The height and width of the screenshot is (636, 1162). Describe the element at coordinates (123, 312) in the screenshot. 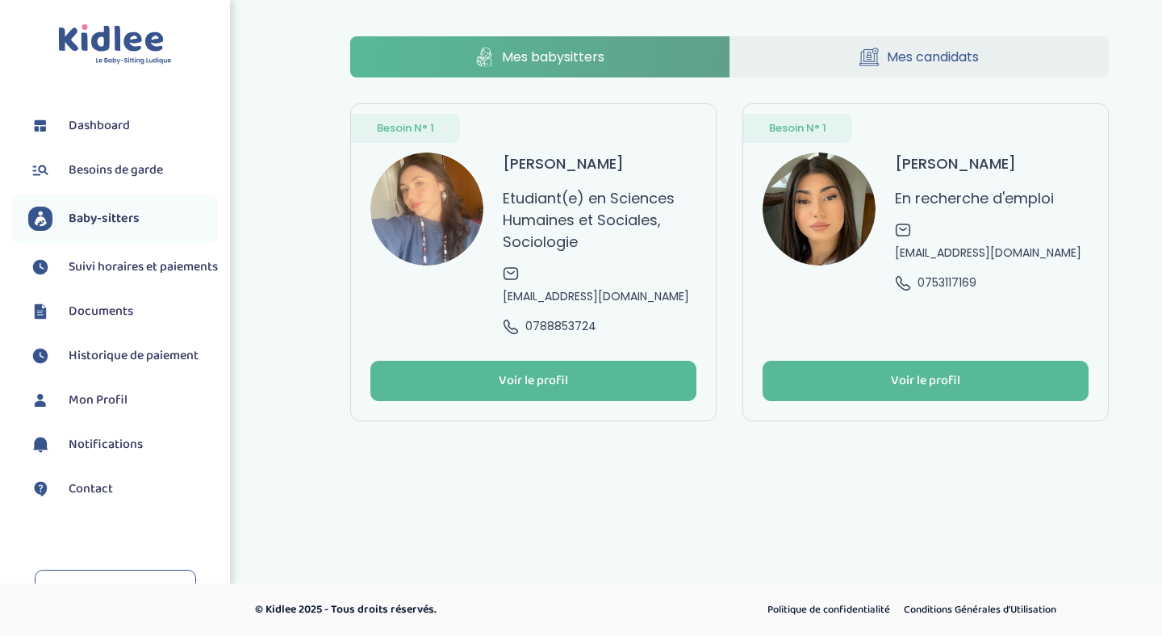

I see `a: Documents` at that location.